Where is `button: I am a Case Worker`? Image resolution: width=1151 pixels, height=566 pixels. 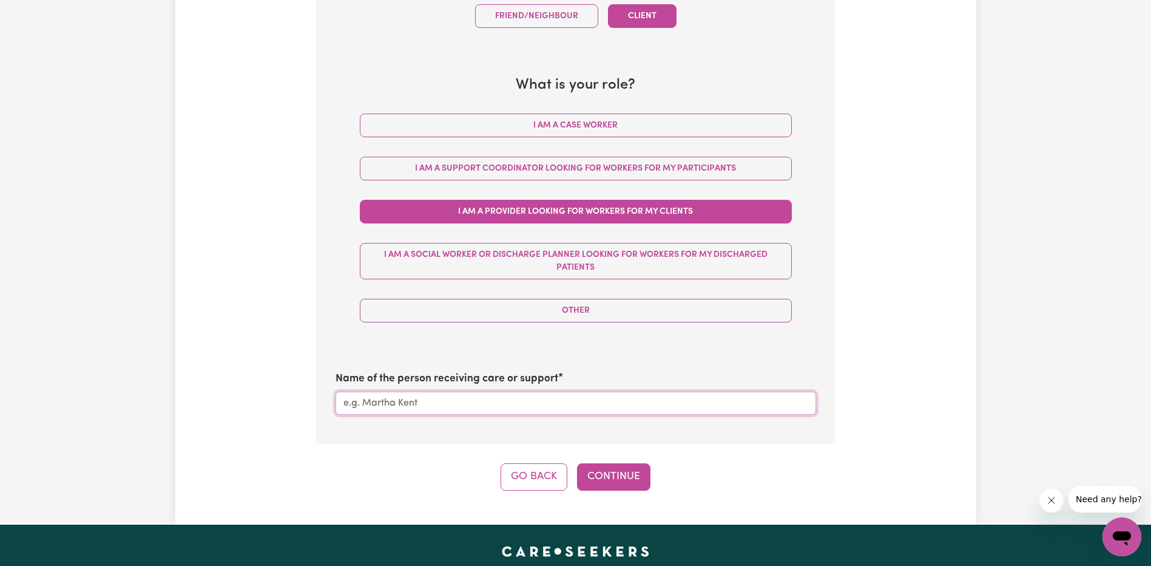 button: I am a Case Worker is located at coordinates (576, 125).